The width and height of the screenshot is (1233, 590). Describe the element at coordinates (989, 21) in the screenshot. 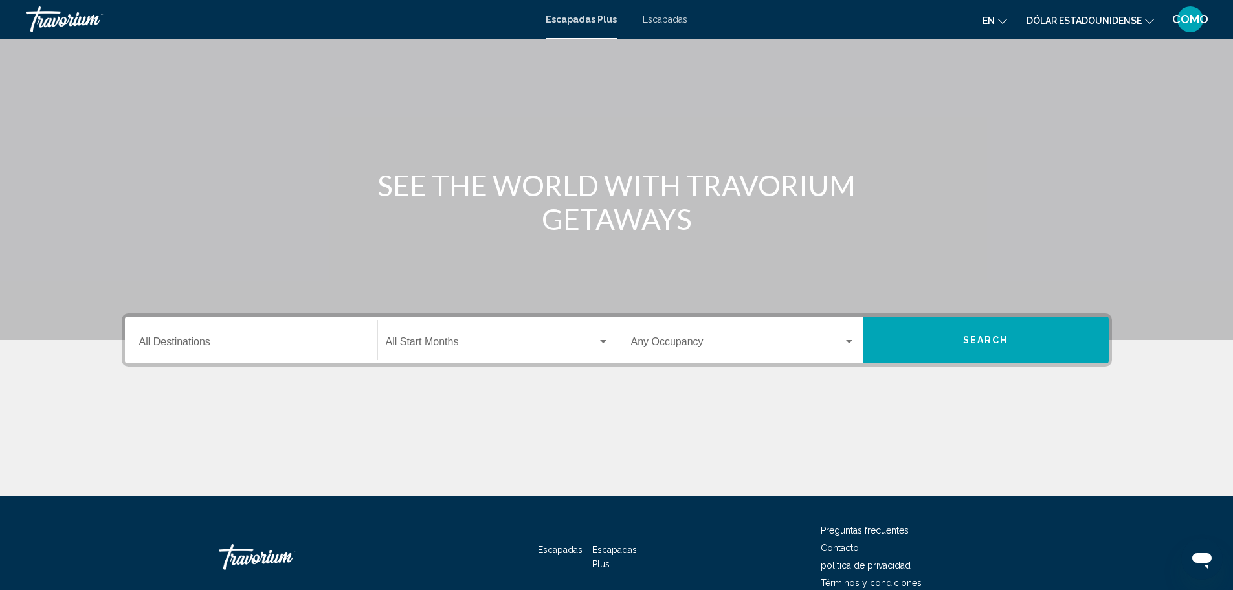

I see `font: en` at that location.